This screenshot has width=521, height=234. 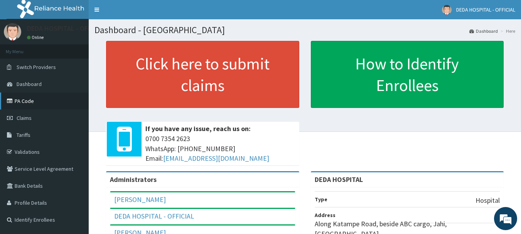 What do you see at coordinates (154, 216) in the screenshot?
I see `a: DEDA HOSPITAL - OFFICIAL` at bounding box center [154, 216].